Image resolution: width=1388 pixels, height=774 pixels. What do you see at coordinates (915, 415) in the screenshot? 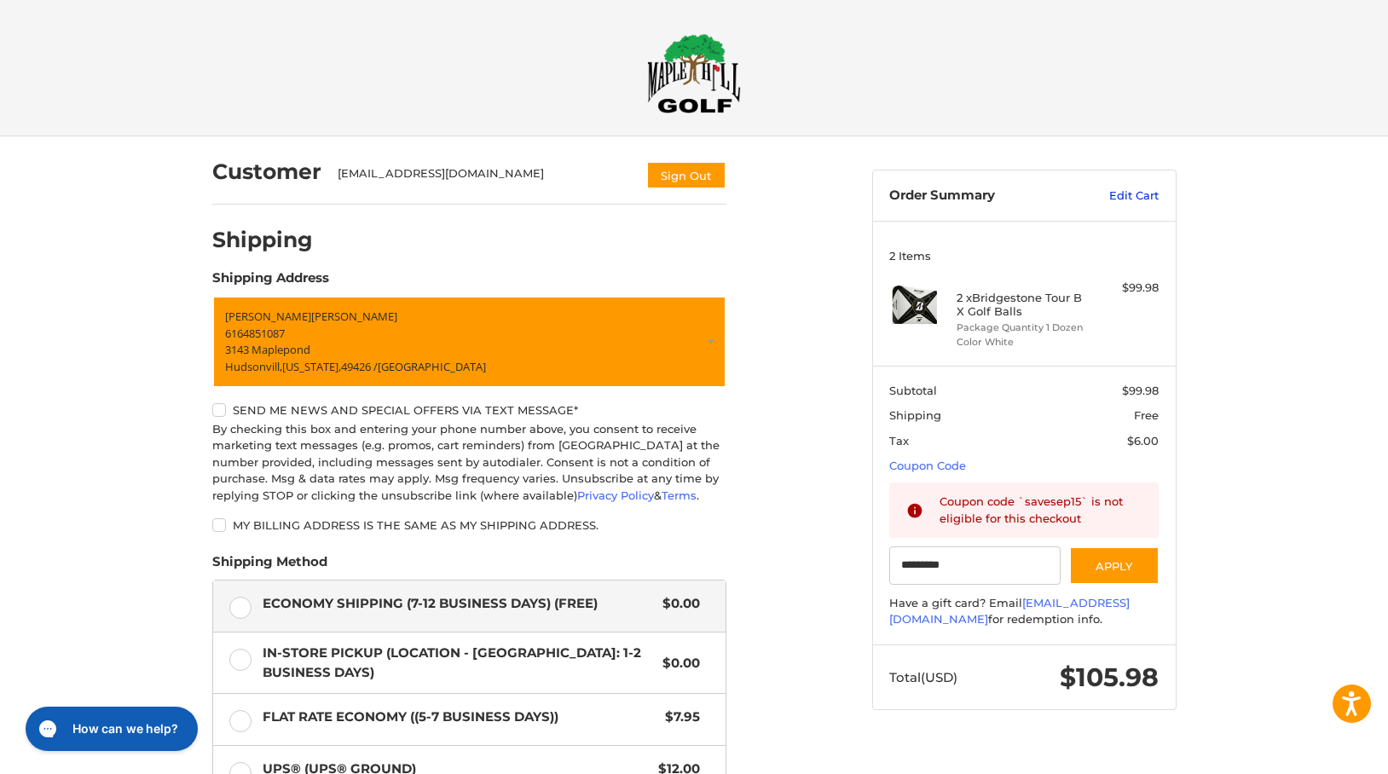
I see `span: Shipping` at bounding box center [915, 415].